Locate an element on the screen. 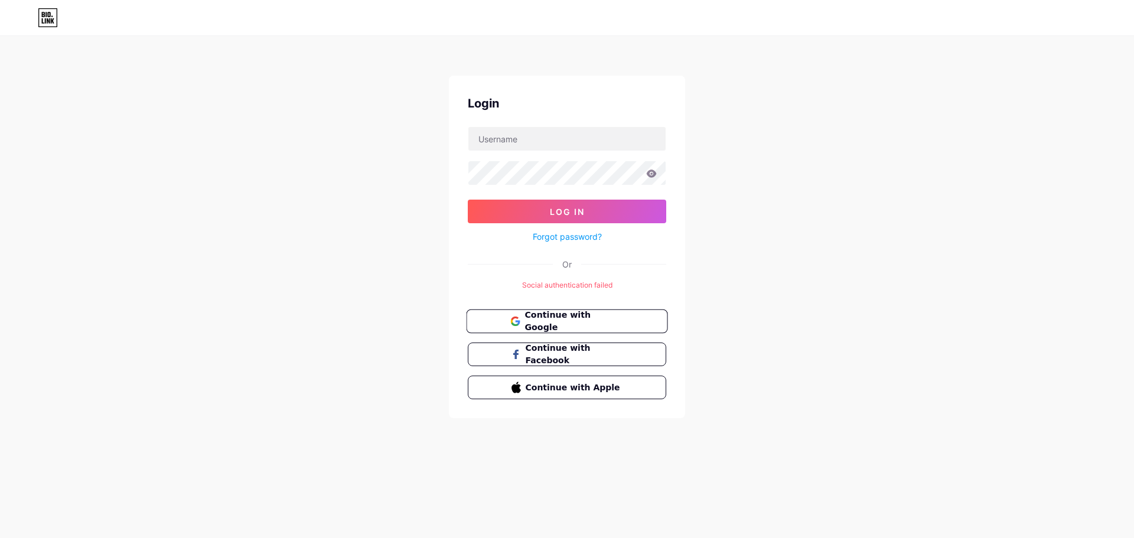 The height and width of the screenshot is (538, 1134). a: Continue with Facebook is located at coordinates (567, 354).